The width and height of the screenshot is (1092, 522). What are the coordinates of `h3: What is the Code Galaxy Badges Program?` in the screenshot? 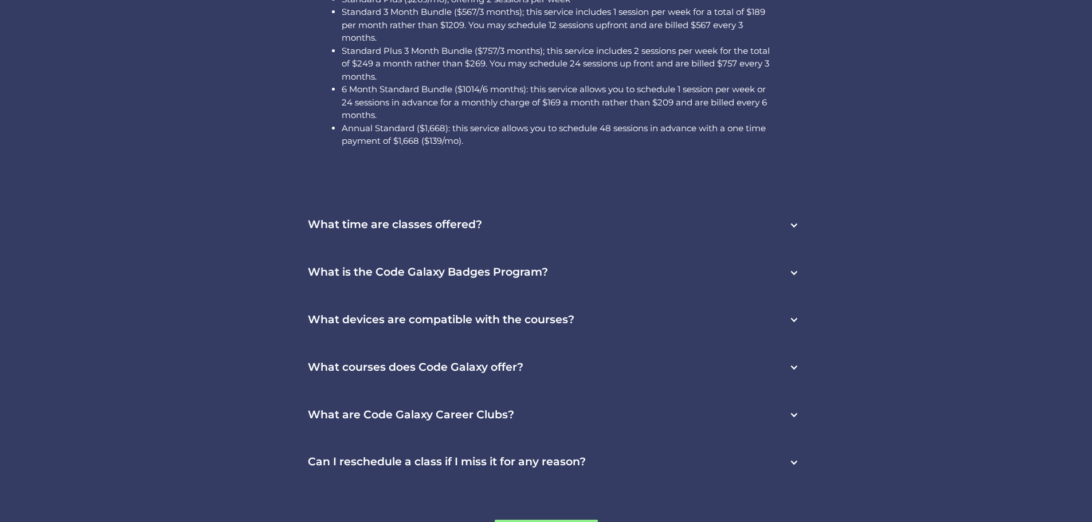 It's located at (428, 272).